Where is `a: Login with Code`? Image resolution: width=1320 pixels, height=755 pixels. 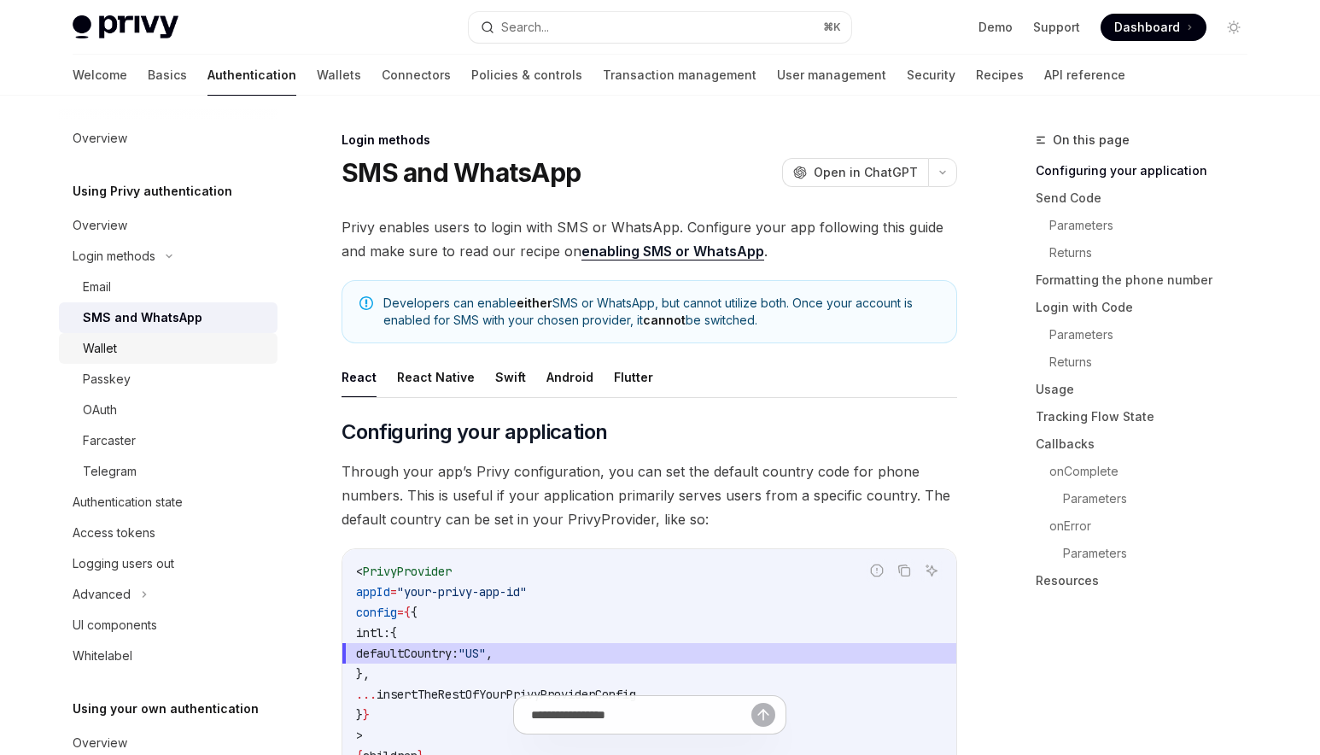 a: Login with Code is located at coordinates (1148, 307).